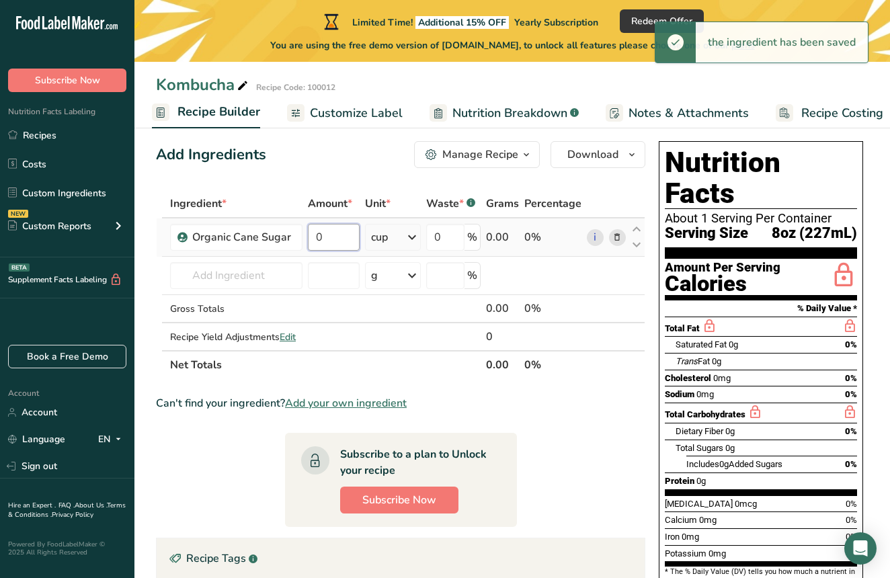 The width and height of the screenshot is (890, 578). What do you see at coordinates (734, 464) in the screenshot?
I see `span: Includes Added Sugars` at bounding box center [734, 464].